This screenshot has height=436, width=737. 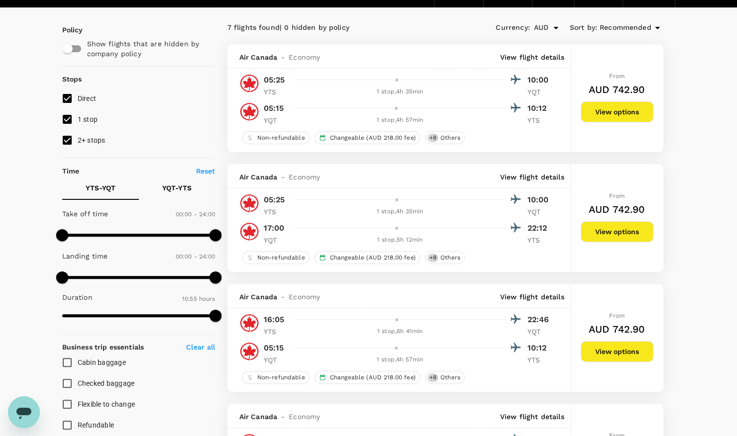 I want to click on span: Sort by :, so click(x=583, y=28).